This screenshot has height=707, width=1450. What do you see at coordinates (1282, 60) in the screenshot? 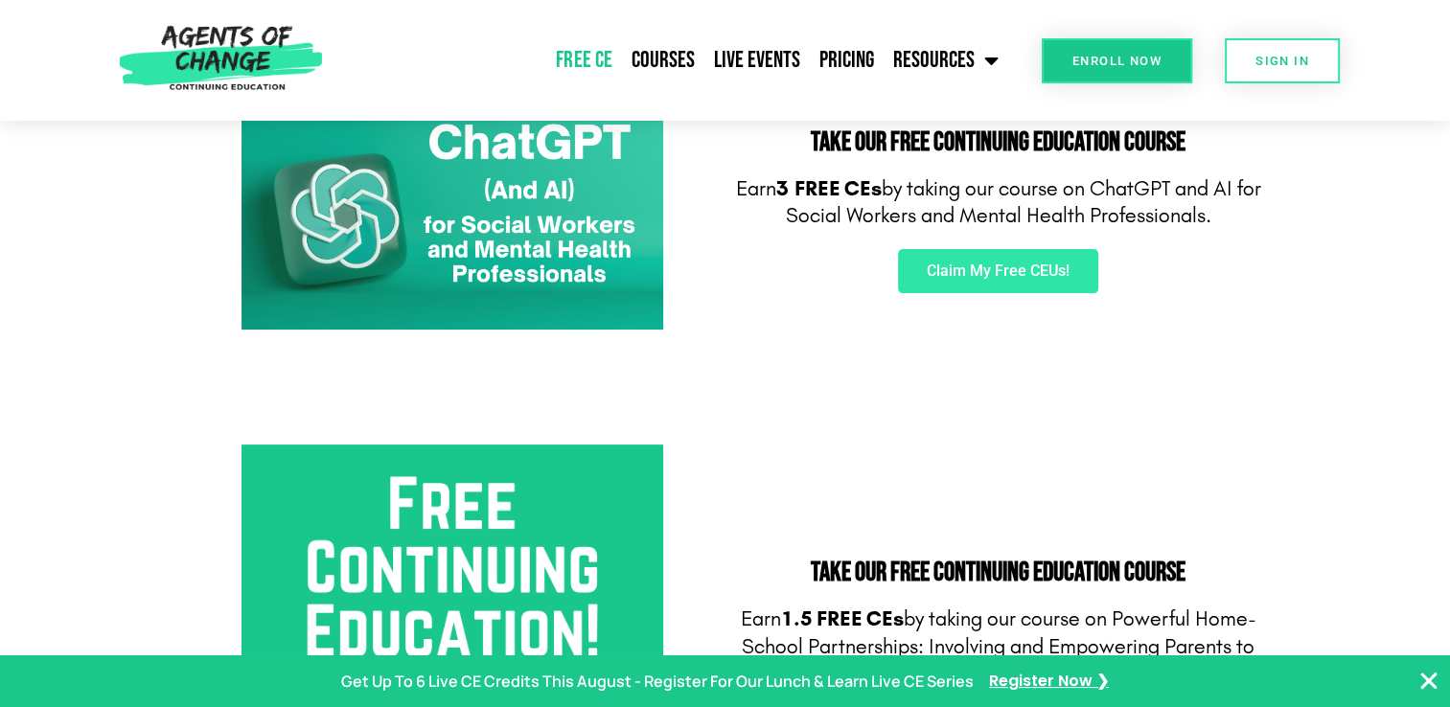
I see `span: SIGN IN` at bounding box center [1282, 60].